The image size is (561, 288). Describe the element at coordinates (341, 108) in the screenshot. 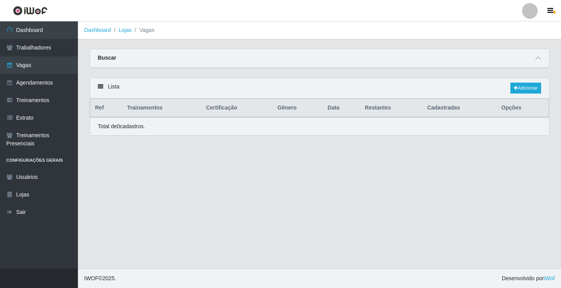

I see `th: Data` at that location.